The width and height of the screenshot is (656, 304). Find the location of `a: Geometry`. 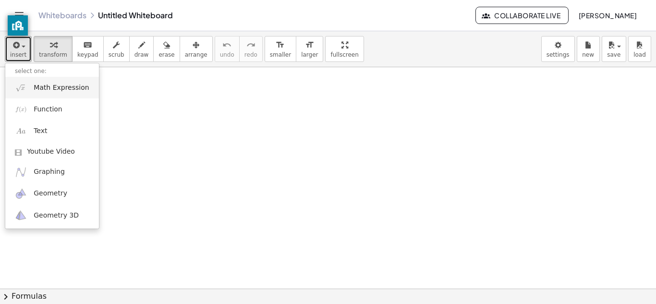

a: Geometry is located at coordinates (52, 194).